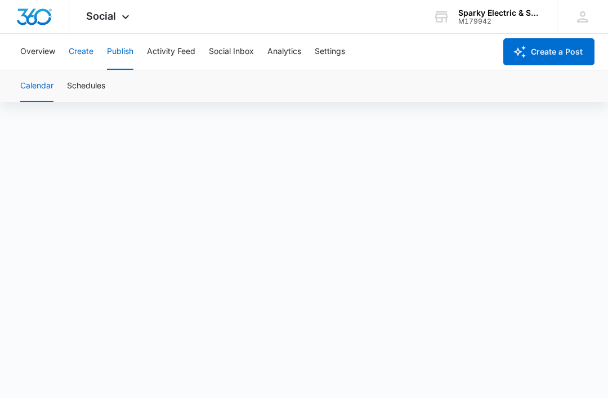 This screenshot has width=608, height=398. Describe the element at coordinates (284, 52) in the screenshot. I see `button: Analytics` at that location.